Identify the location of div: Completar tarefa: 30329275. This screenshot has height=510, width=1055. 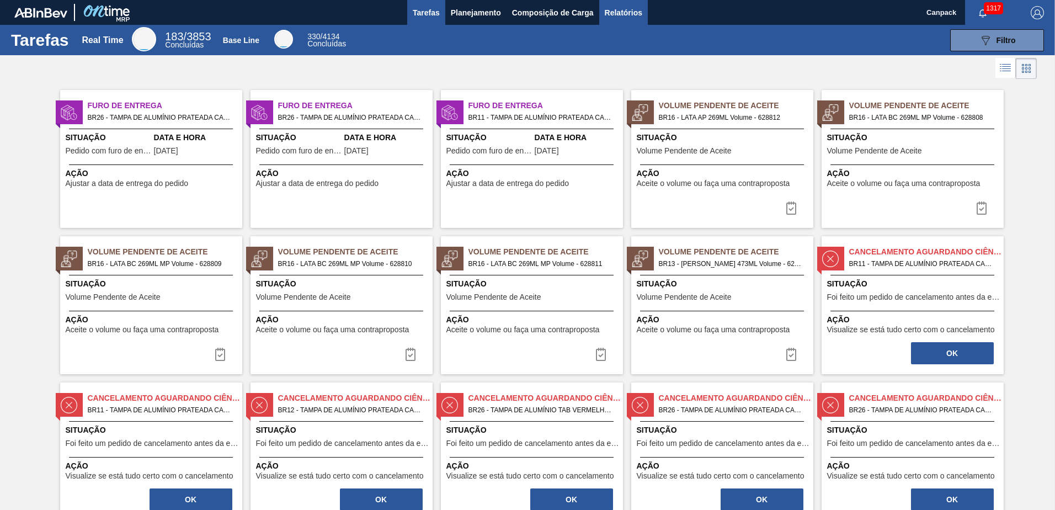
(220, 354).